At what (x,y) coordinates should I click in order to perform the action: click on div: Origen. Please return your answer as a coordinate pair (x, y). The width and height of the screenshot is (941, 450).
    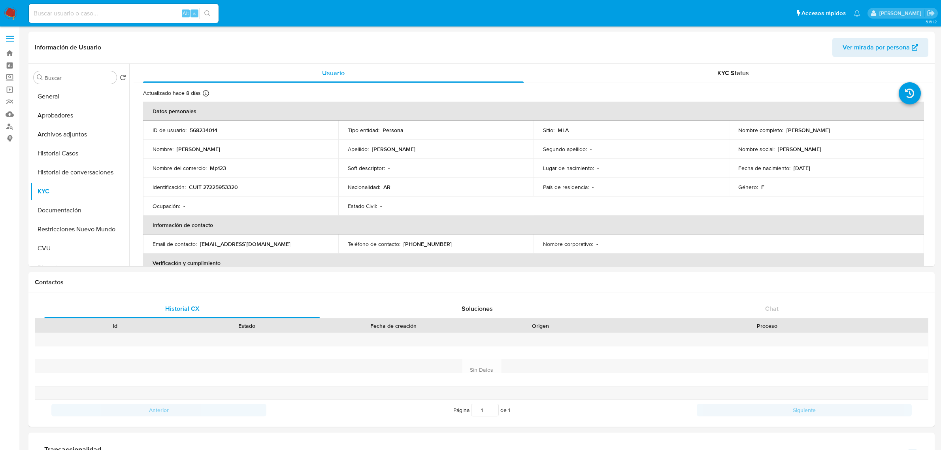
    Looking at the image, I should click on (540, 326).